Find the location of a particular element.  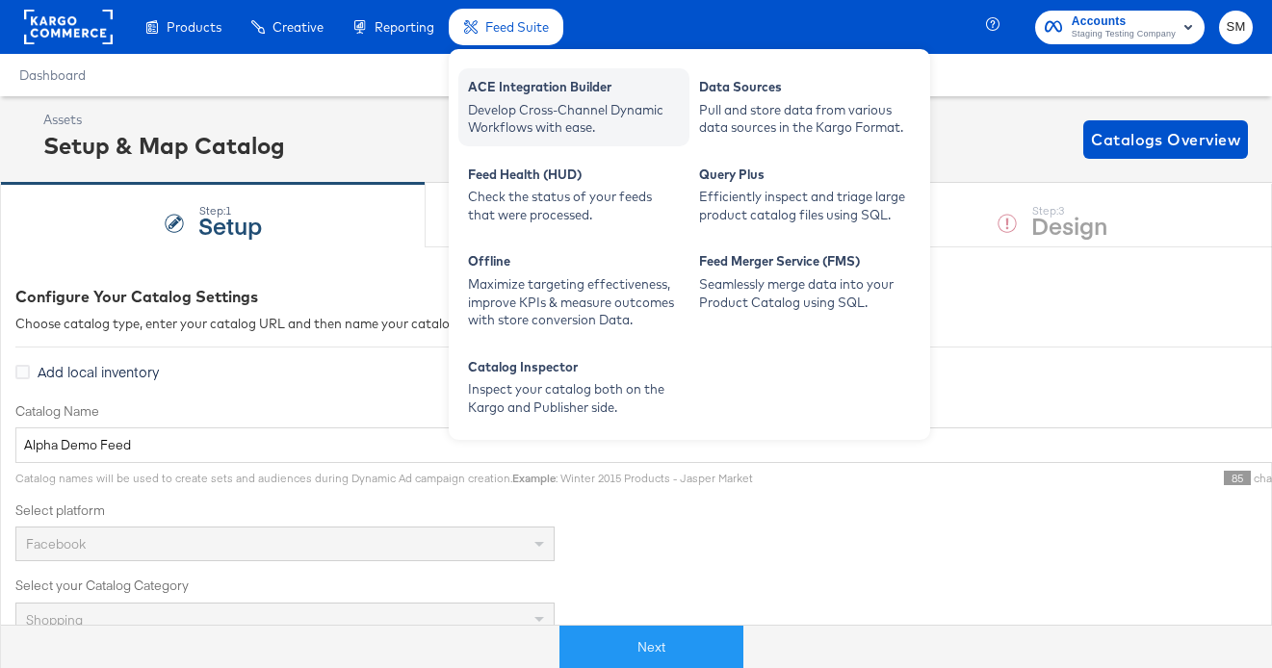

span: Catalogs Overview is located at coordinates (1165, 140).